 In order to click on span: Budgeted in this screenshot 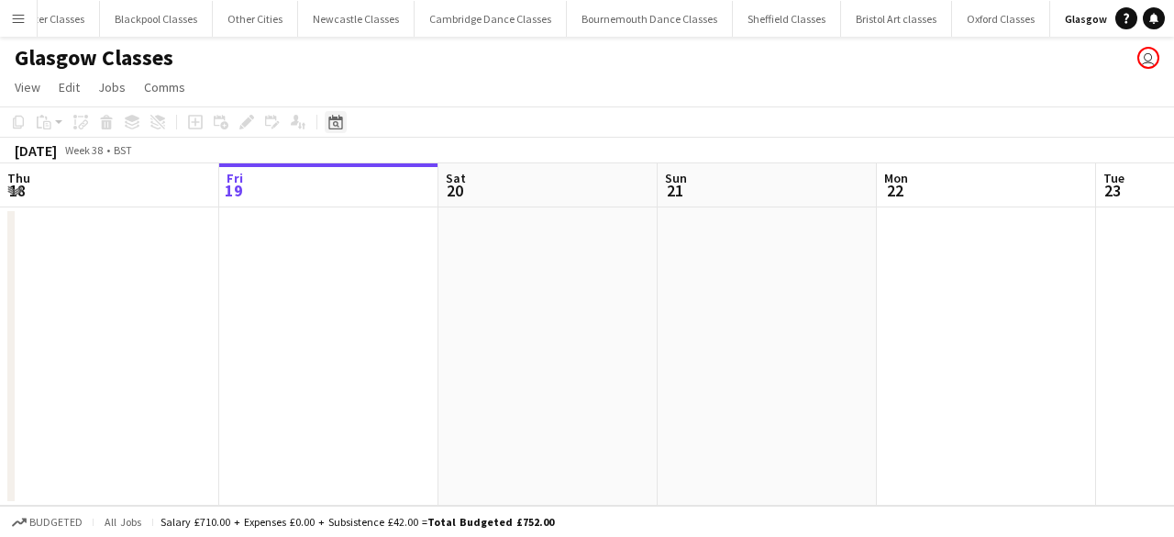, I will do `click(56, 522)`.